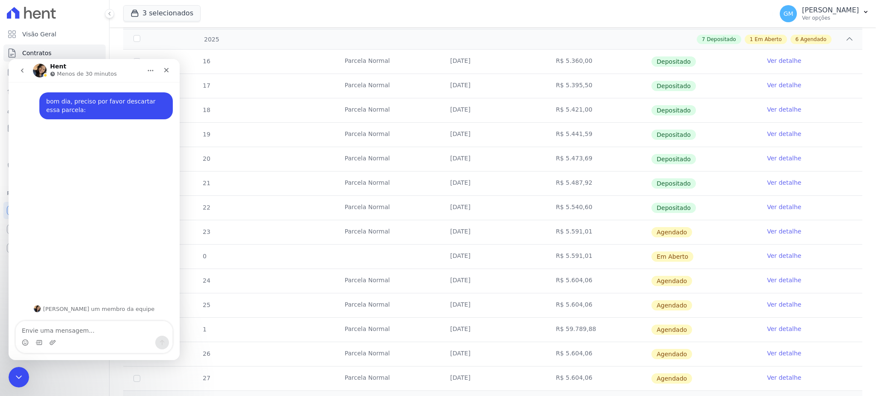  What do you see at coordinates (54, 229) in the screenshot?
I see `a: Conta Hent` at bounding box center [54, 229].